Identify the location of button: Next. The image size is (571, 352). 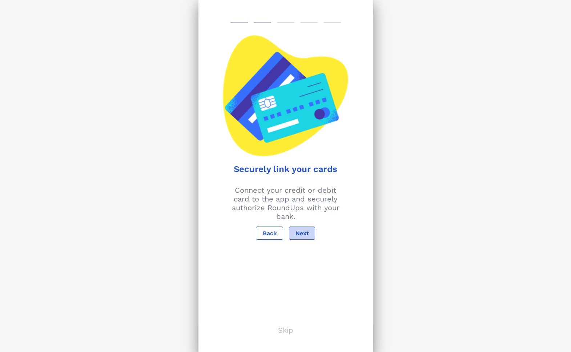
(302, 233).